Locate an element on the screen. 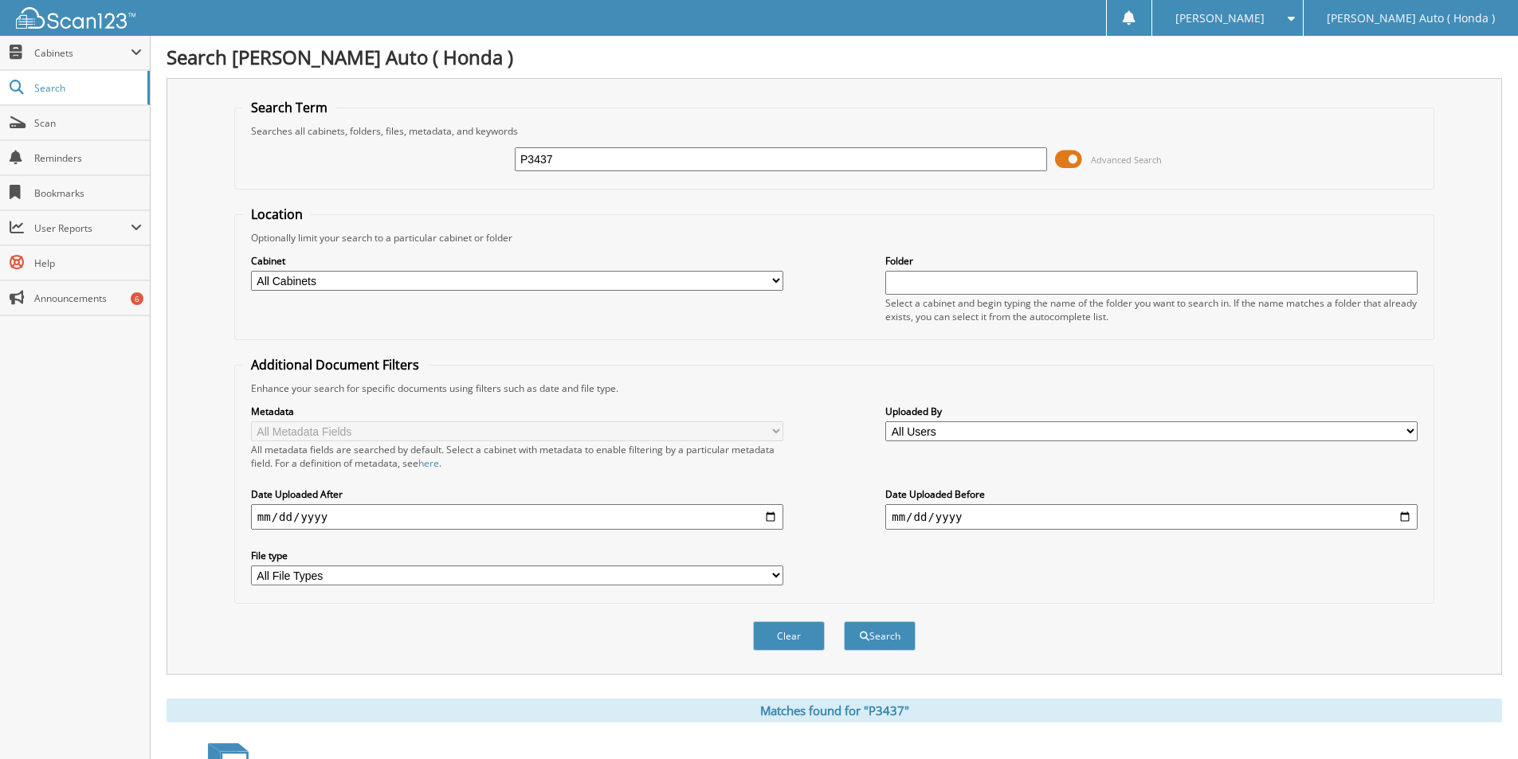  label: Cabinet is located at coordinates (517, 261).